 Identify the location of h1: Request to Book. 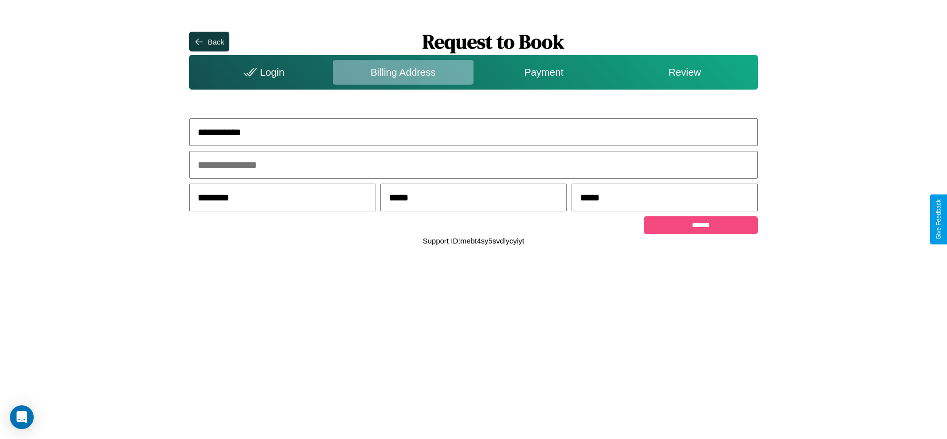
(493, 42).